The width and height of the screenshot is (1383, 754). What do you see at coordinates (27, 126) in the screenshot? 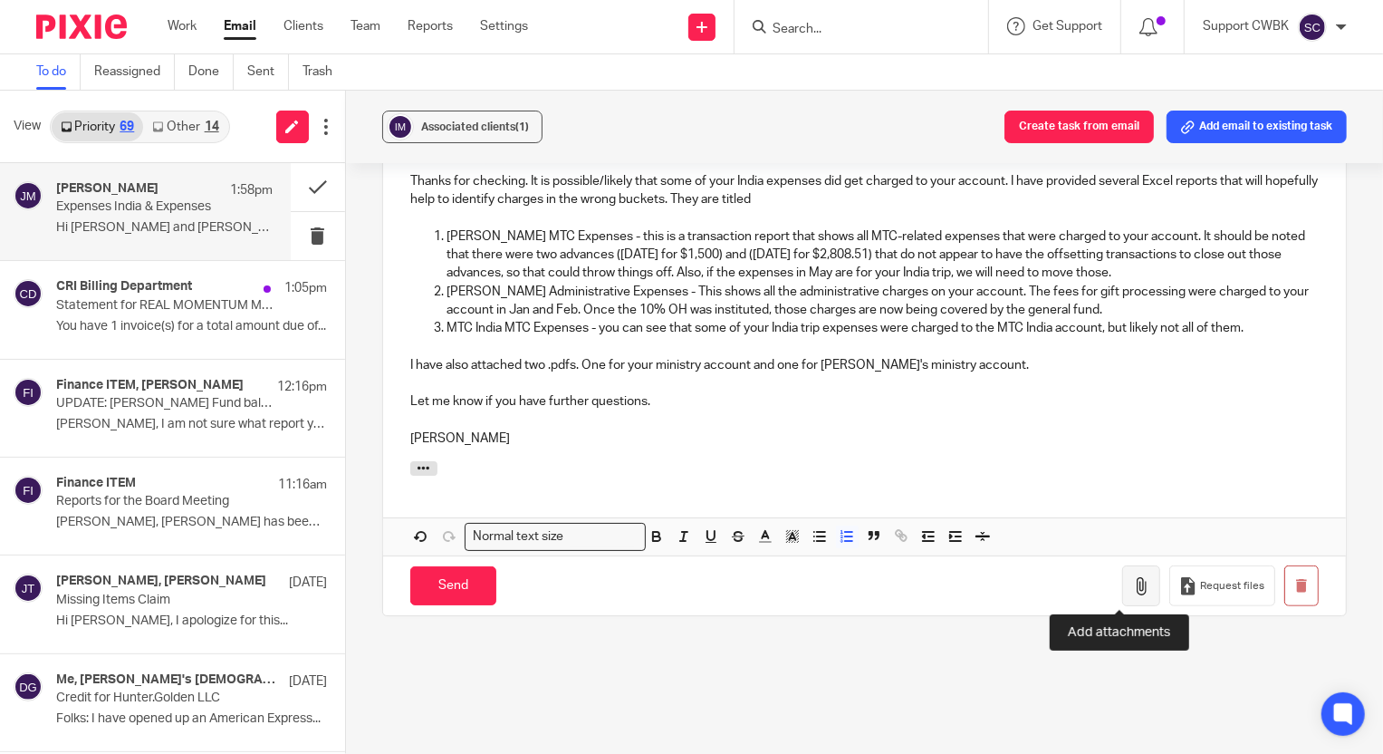
I see `span: View` at bounding box center [27, 126].